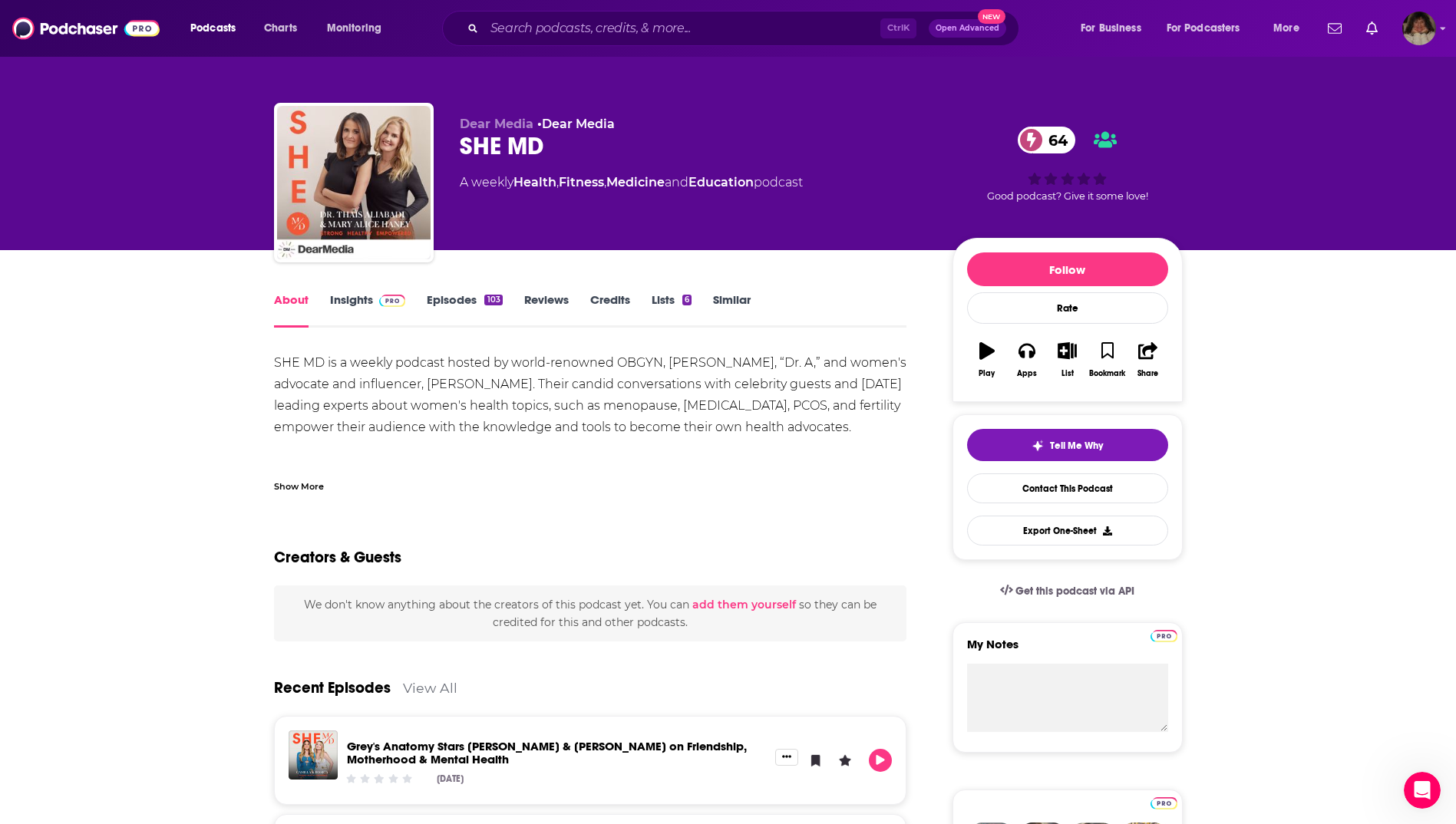 The width and height of the screenshot is (1456, 824). Describe the element at coordinates (535, 182) in the screenshot. I see `a: Health` at that location.